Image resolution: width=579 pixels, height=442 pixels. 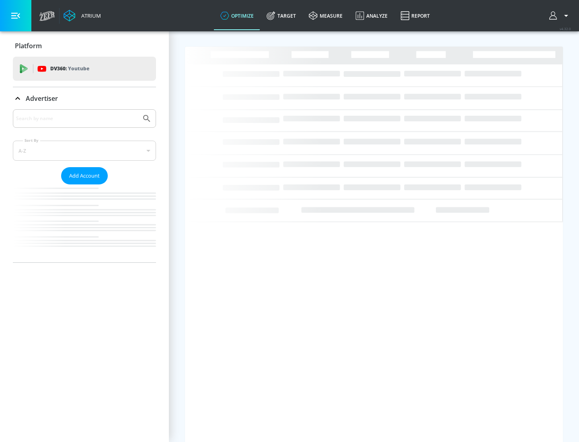 What do you see at coordinates (84, 69) in the screenshot?
I see `div: DV360: Youtube` at bounding box center [84, 69].